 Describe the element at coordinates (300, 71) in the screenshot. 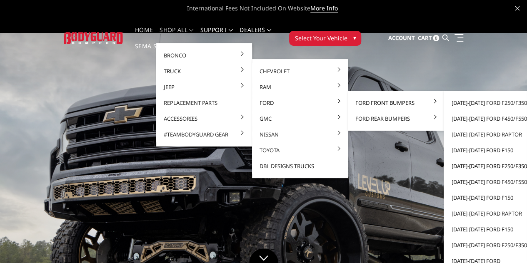

I see `a: Chevrolet` at that location.